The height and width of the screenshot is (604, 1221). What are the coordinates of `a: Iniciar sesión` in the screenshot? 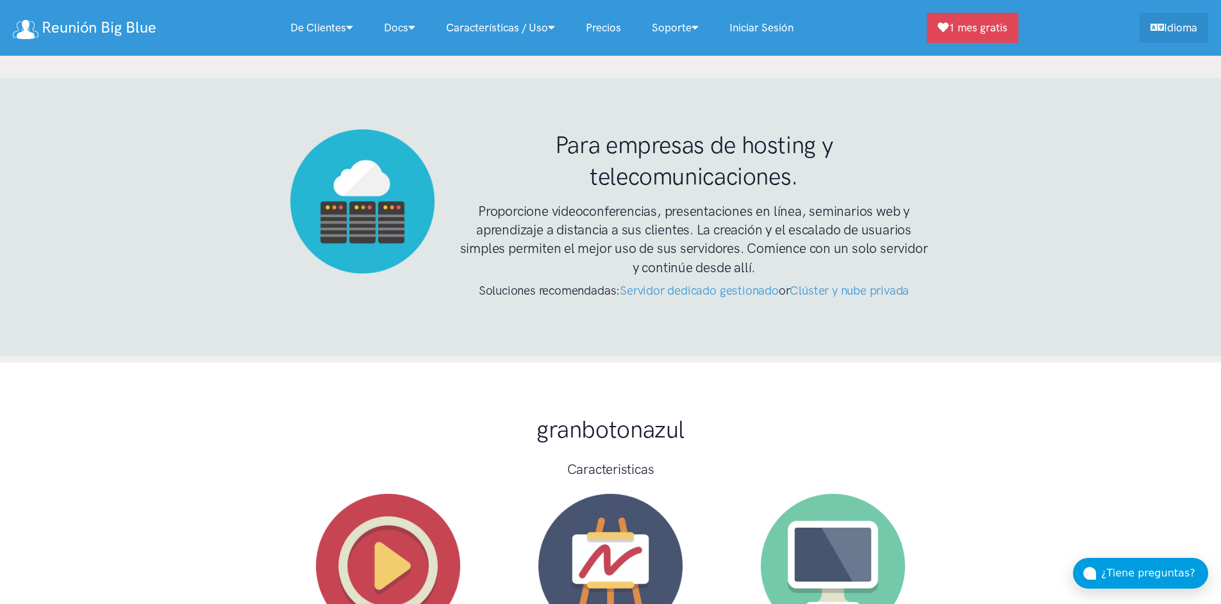 It's located at (761, 28).